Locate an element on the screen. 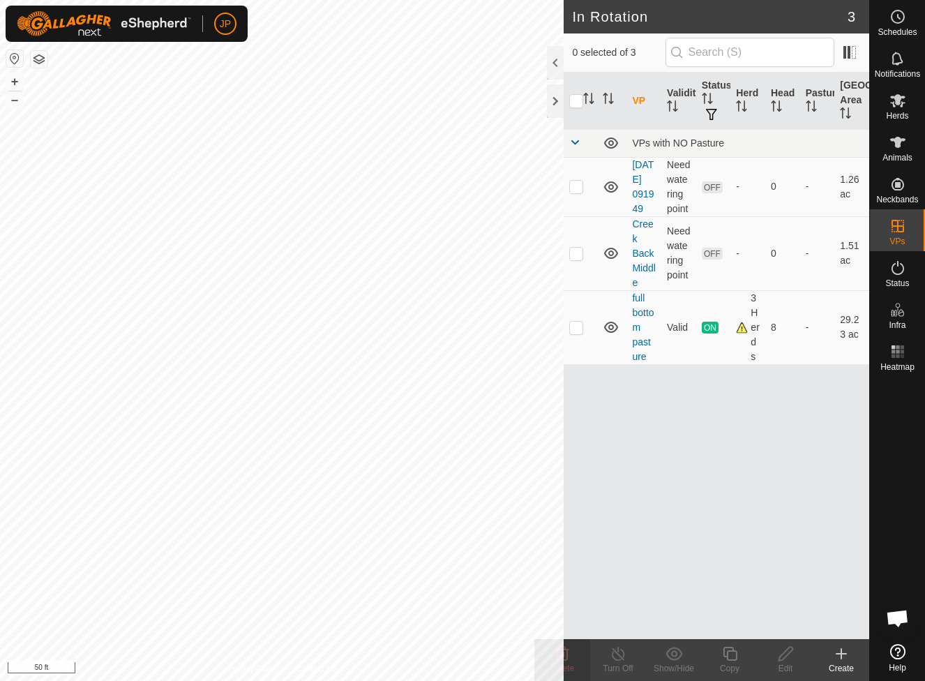  span: ON is located at coordinates (710, 327).